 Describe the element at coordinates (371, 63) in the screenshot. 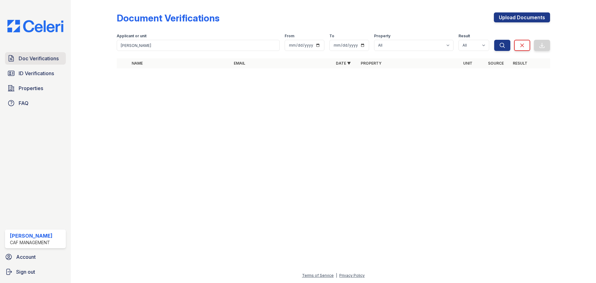

I see `a: Property` at that location.